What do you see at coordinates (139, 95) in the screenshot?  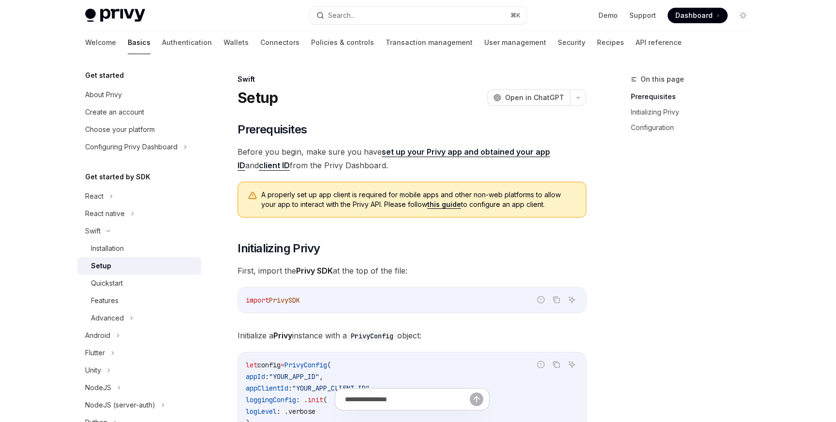 I see `a: About Privy` at bounding box center [139, 95].